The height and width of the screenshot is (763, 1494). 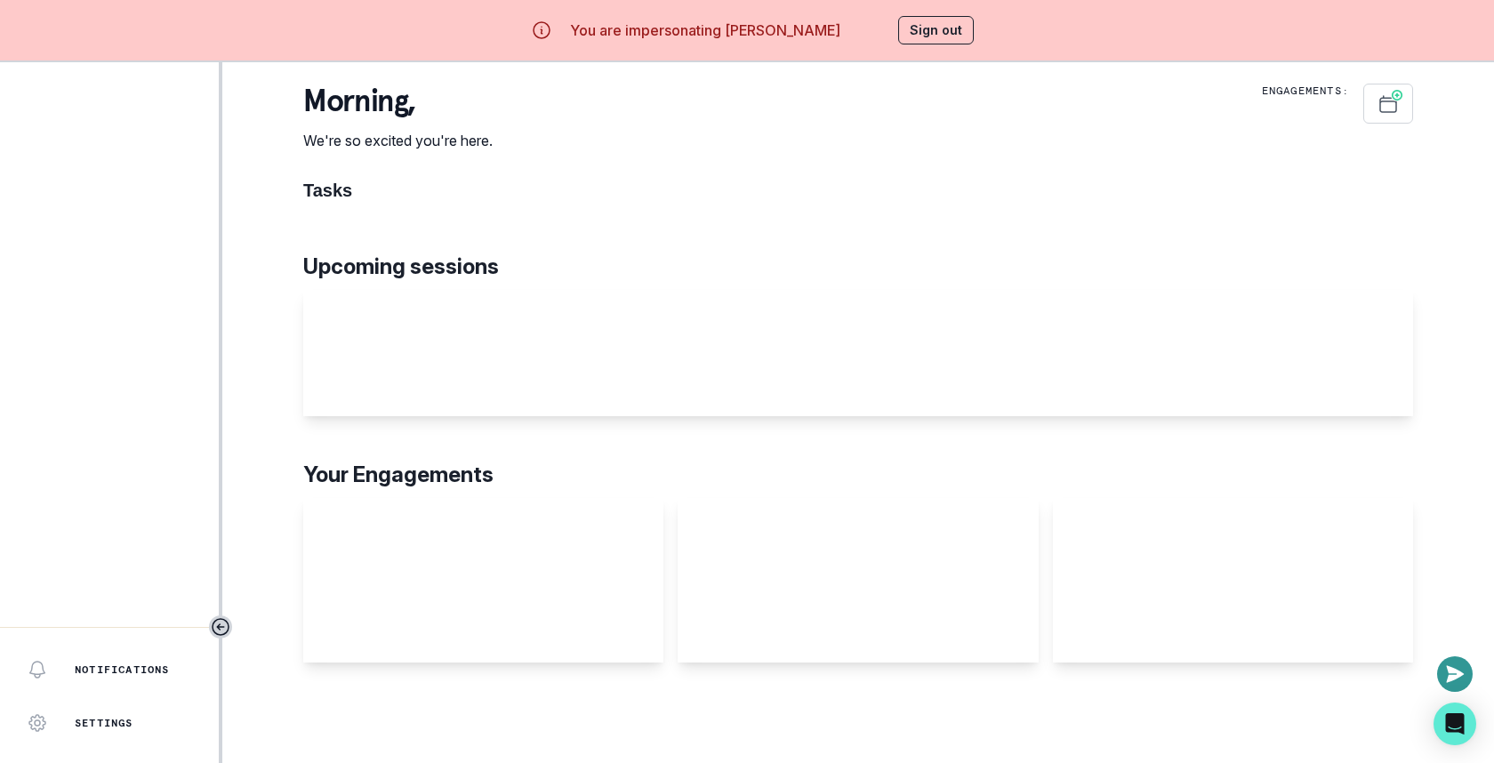 I want to click on p: Notifications, so click(x=122, y=670).